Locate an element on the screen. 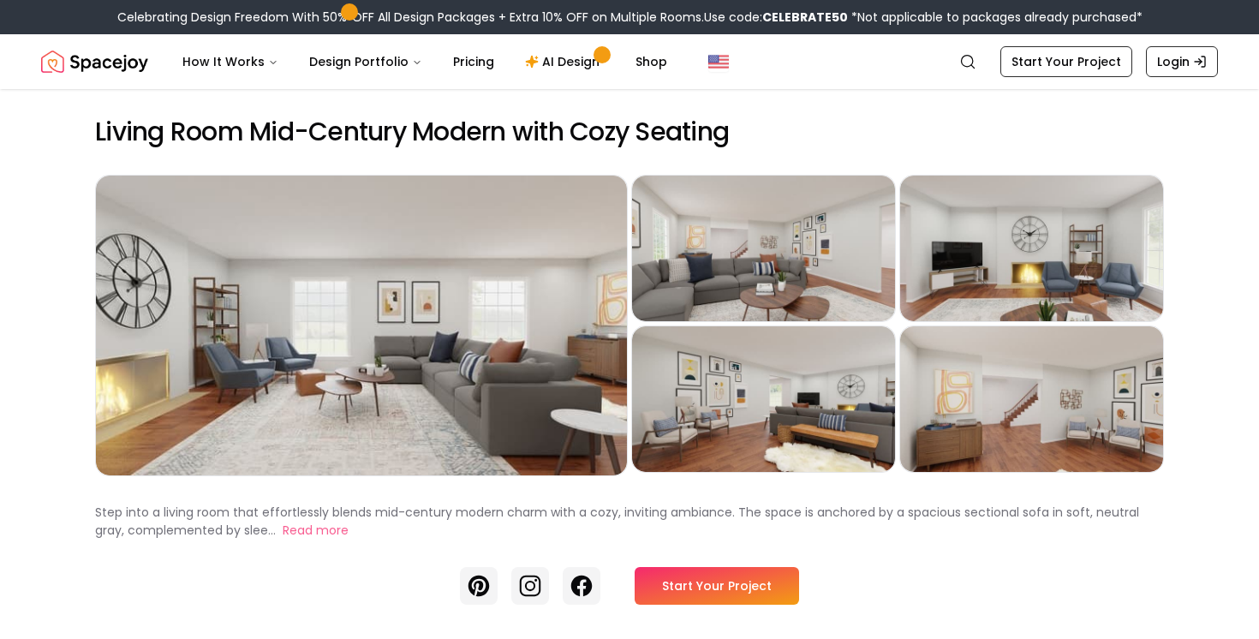 This screenshot has width=1259, height=639. p: Step into a living room that effortlessly blends mid-century modern charm with a cozy, inviting a... is located at coordinates (617, 521).